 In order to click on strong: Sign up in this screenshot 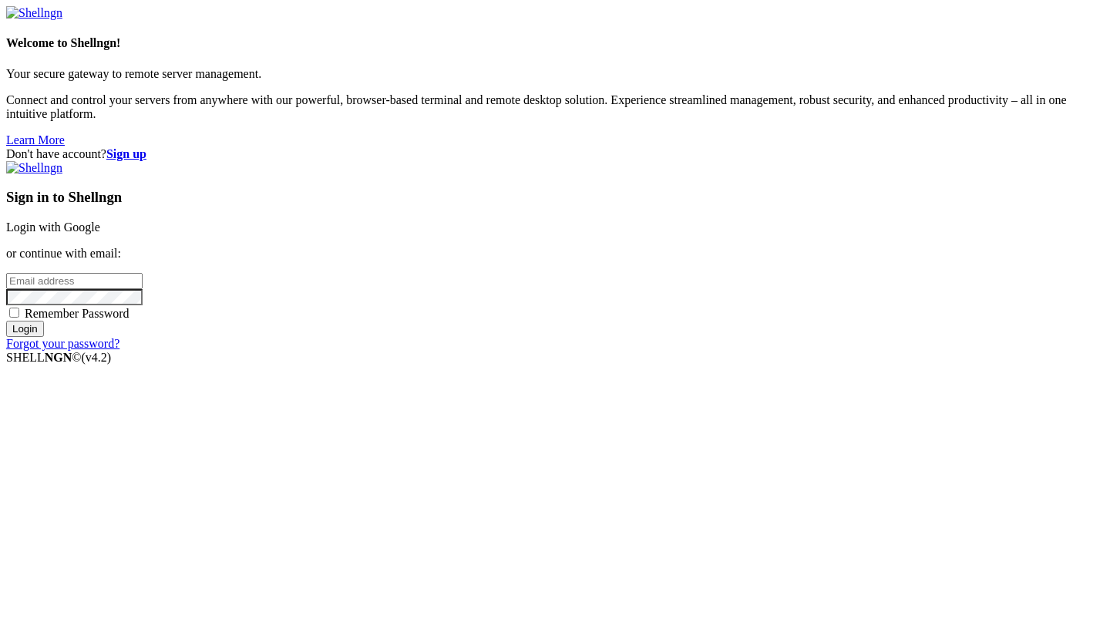, I will do `click(126, 153)`.